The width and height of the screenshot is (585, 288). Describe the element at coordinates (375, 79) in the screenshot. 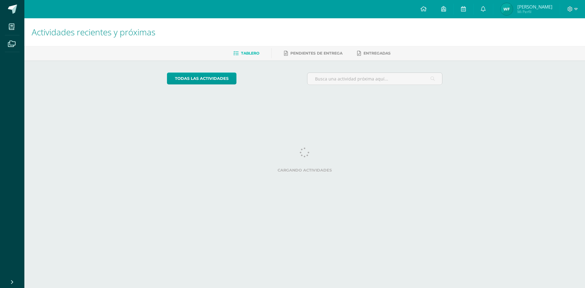

I see `input: Busca una actividad próxima aquí...` at that location.